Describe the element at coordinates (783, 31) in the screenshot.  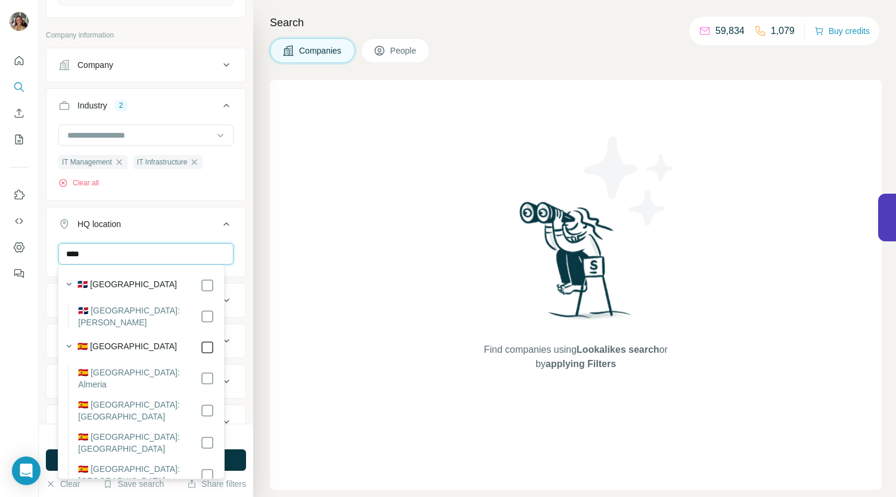
I see `p: 1,079` at that location.